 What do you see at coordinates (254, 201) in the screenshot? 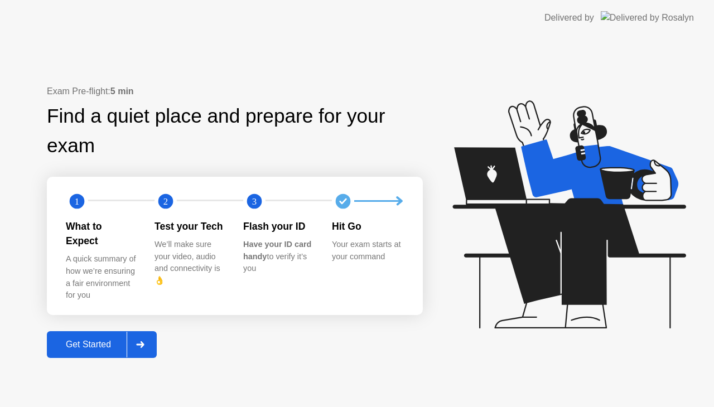
I see `text: 3` at bounding box center [254, 201].